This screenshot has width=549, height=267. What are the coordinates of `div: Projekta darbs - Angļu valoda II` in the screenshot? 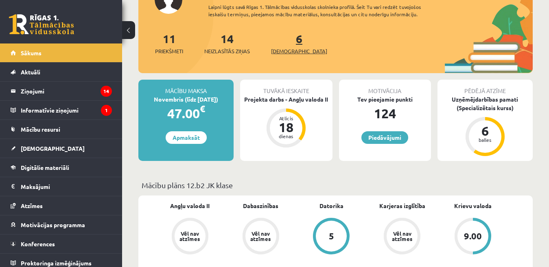 It's located at (286, 99).